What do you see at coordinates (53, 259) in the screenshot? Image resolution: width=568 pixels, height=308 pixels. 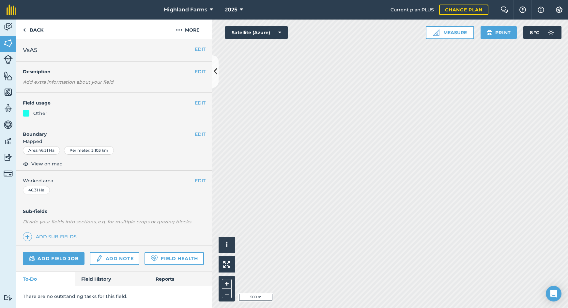 I see `a: Add field job` at bounding box center [53, 259].